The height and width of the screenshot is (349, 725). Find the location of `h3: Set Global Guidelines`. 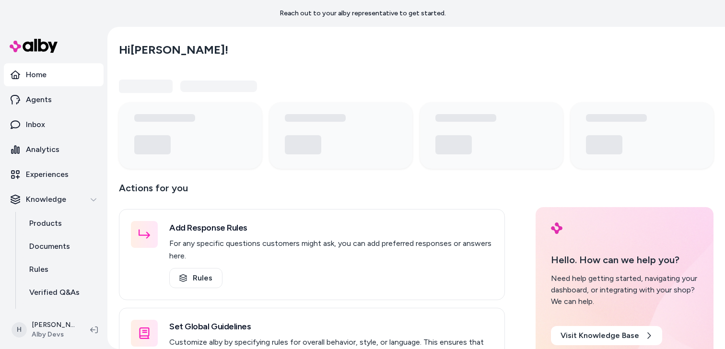

h3: Set Global Guidelines is located at coordinates (331, 326).